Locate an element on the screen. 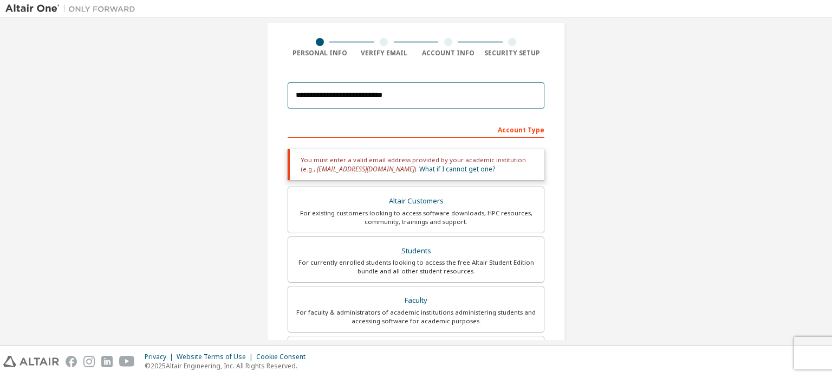 This screenshot has height=377, width=832. div: Privacy is located at coordinates (160, 357).